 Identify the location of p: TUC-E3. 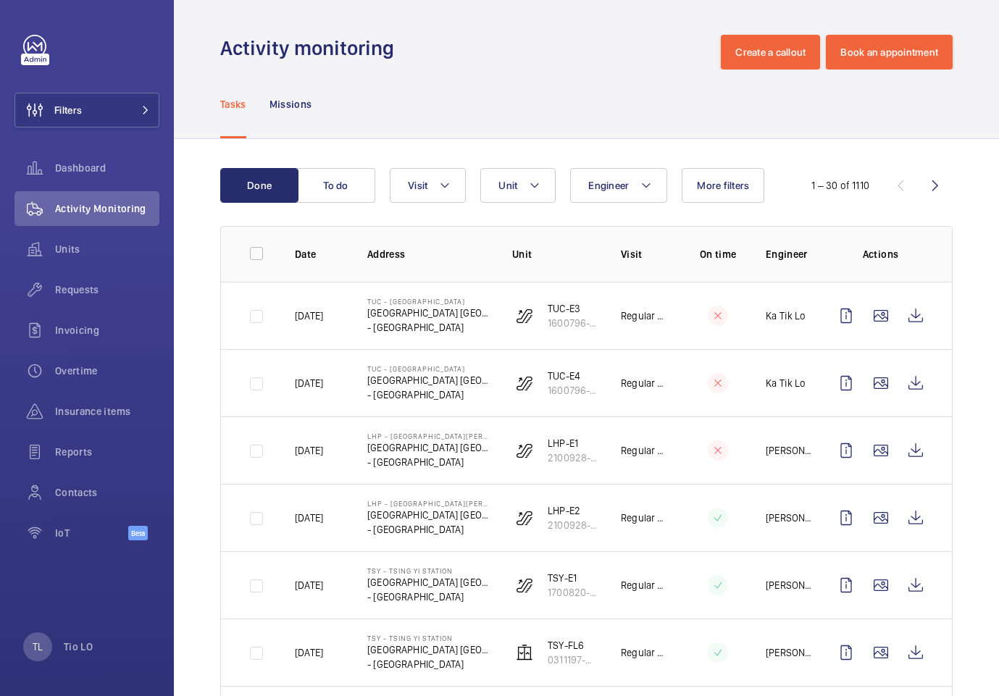
(572, 308).